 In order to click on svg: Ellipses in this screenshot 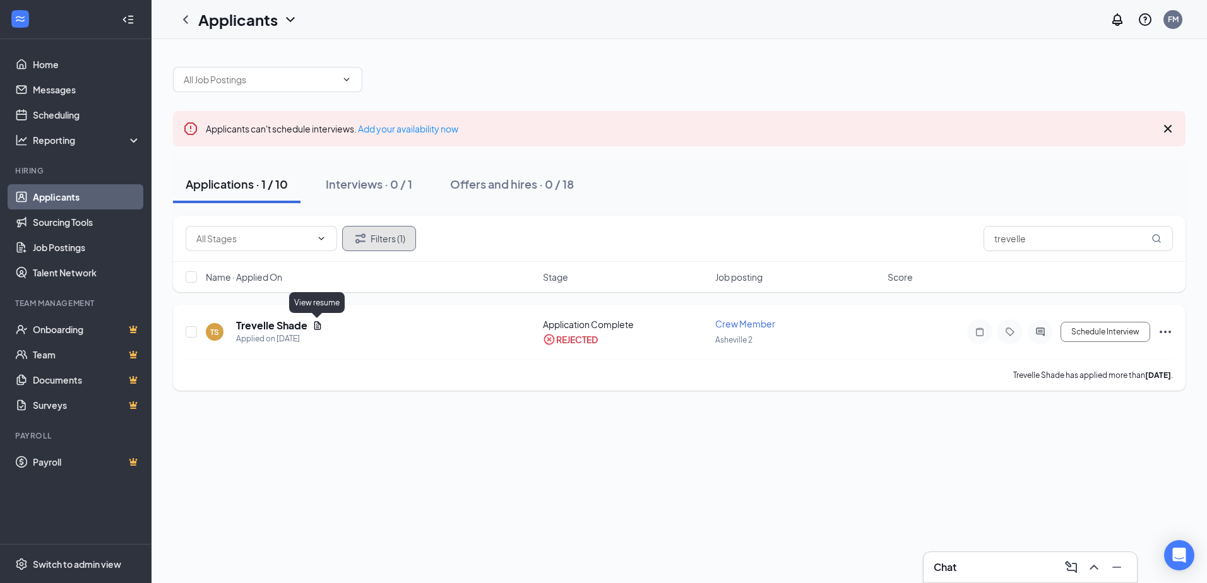, I will do `click(1166, 332)`.